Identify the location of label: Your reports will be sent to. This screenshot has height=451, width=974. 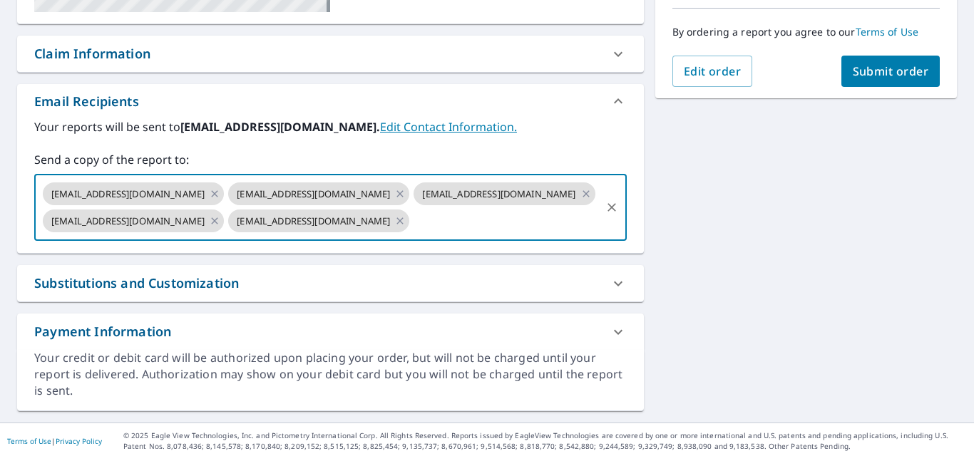
(330, 127).